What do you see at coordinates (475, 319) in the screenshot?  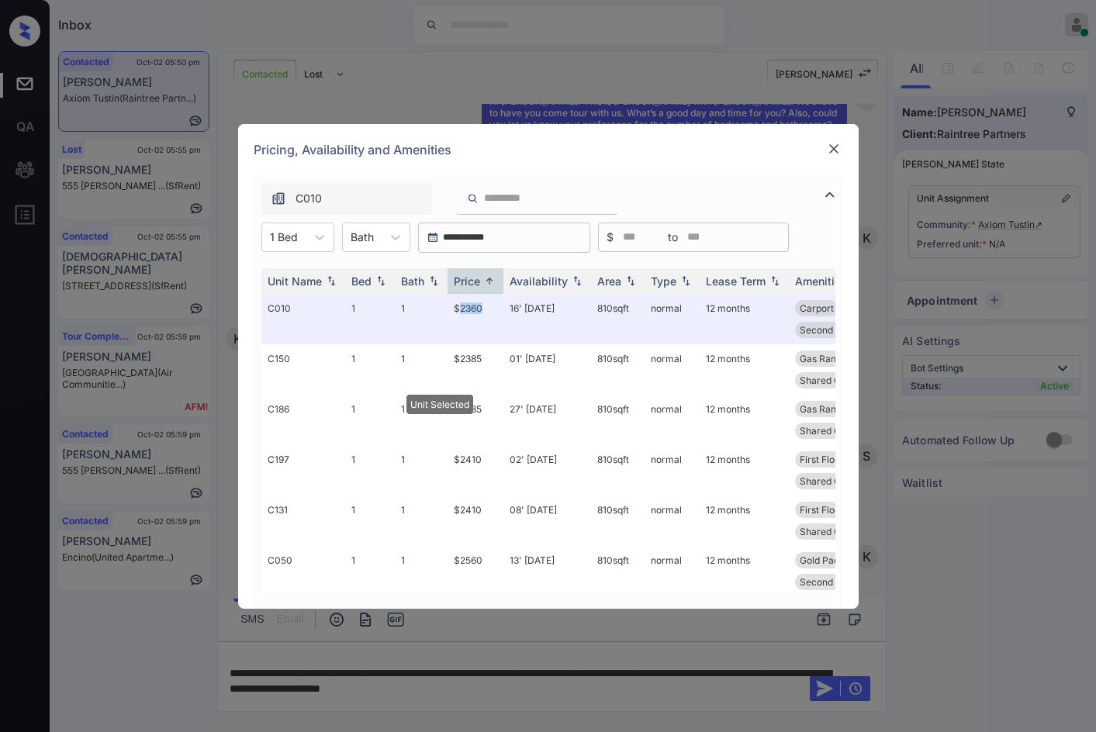 I see `td: $2360` at bounding box center [475, 319].